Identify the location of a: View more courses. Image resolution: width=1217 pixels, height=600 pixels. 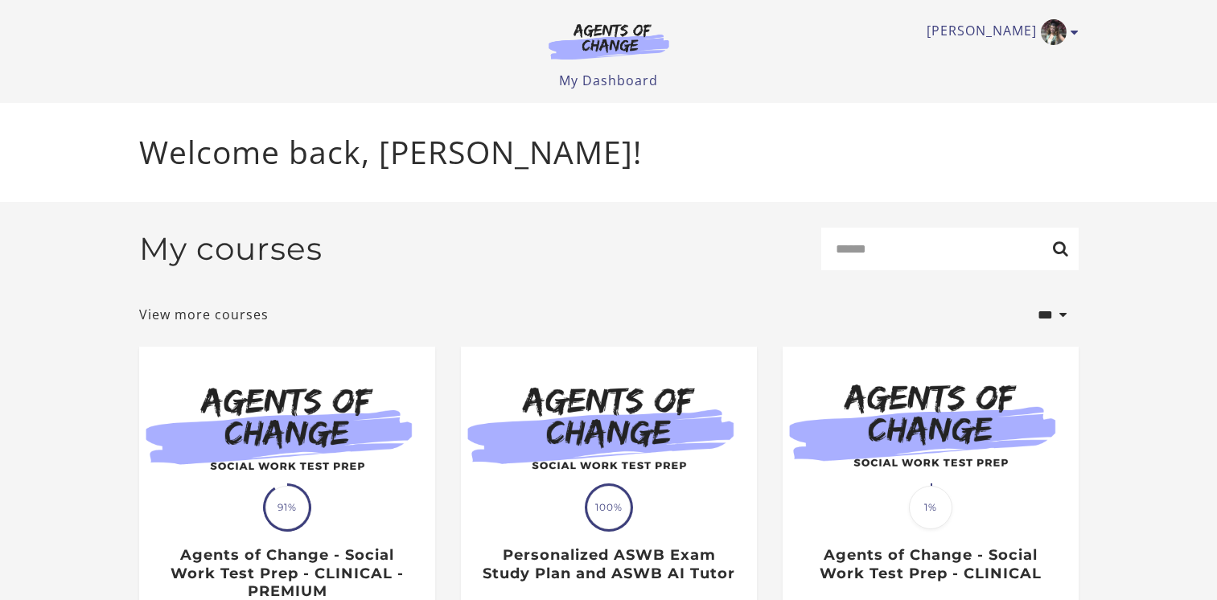
(204, 315).